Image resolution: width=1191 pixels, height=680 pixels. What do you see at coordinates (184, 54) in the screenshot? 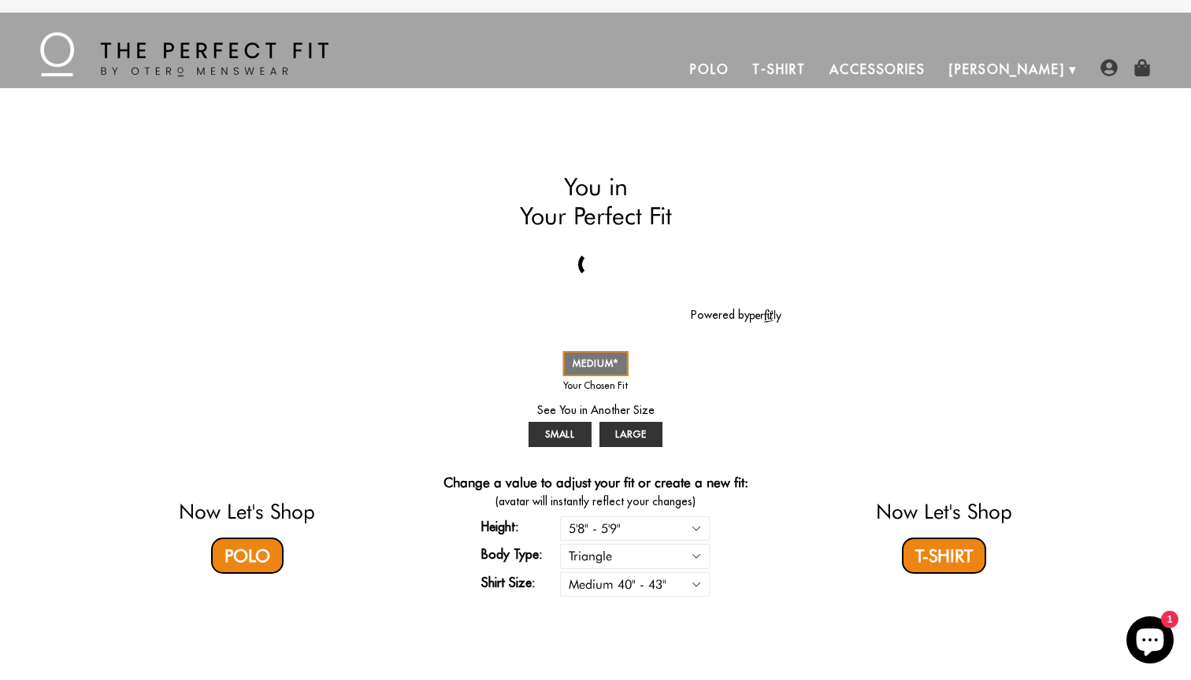
I see `img: The Perfect Fit - by Otero Menswear - Logo` at bounding box center [184, 54].